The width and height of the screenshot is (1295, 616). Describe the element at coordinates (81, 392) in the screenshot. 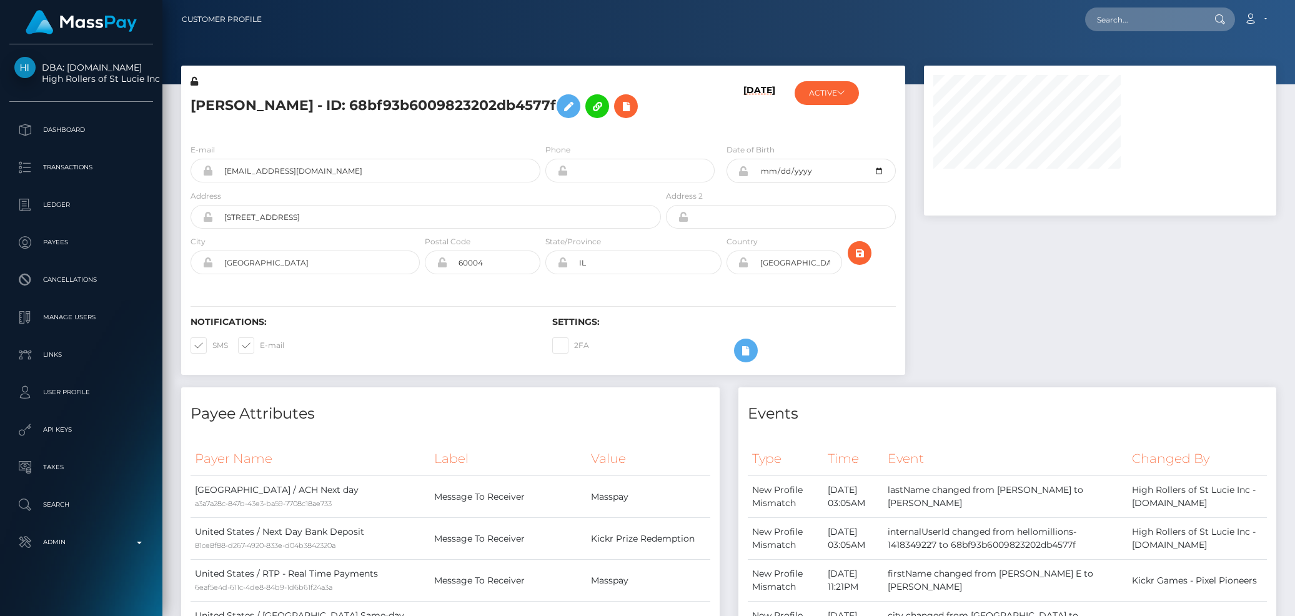

I see `p: User Profile` at that location.